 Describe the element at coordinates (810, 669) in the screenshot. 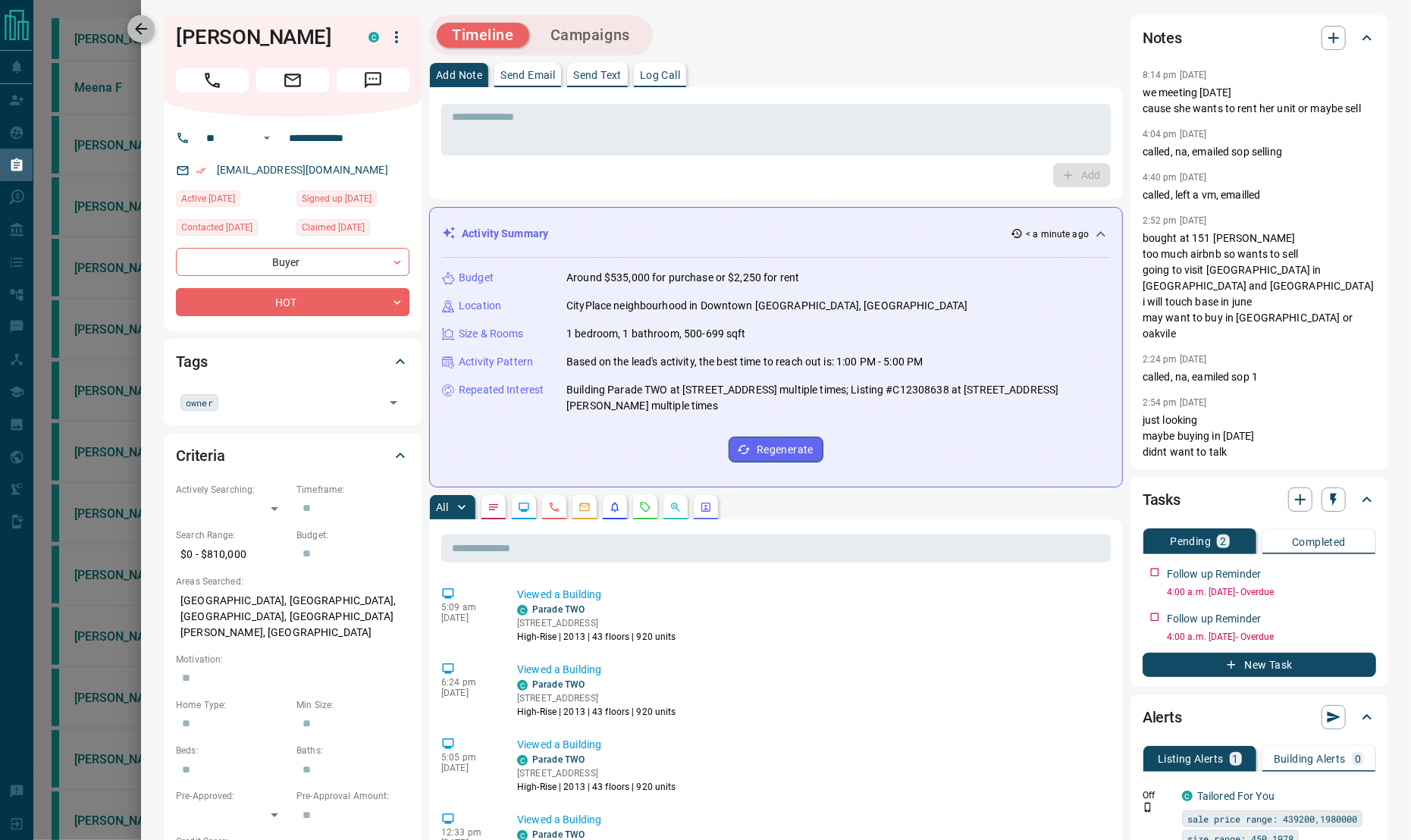

I see `p: Viewed a Building` at that location.